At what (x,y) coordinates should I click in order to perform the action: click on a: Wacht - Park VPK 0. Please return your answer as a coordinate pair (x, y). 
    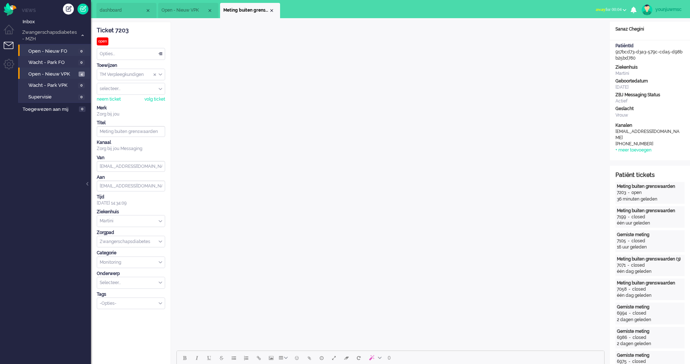
    Looking at the image, I should click on (56, 85).